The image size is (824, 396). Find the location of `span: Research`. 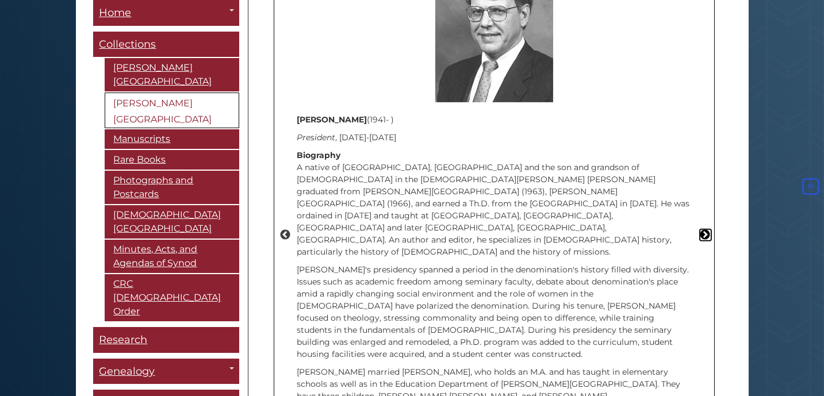

span: Research is located at coordinates (124, 340).